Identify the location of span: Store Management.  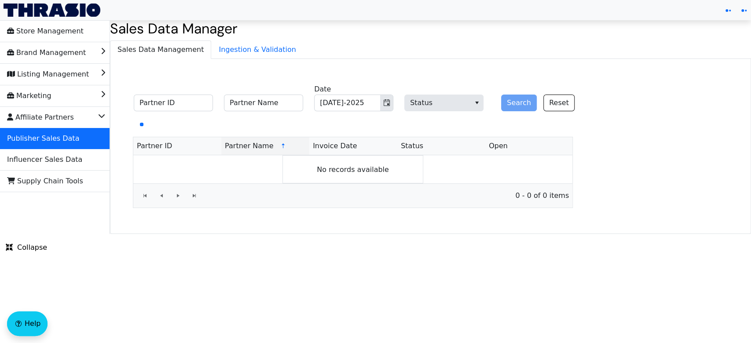
(45, 31).